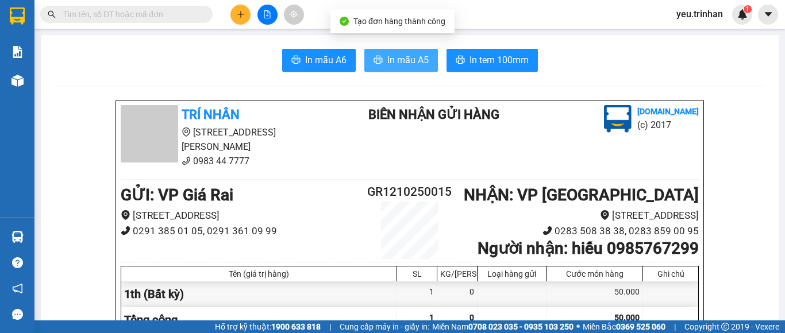 The height and width of the screenshot is (333, 785). I want to click on div: Loại hàng gửi, so click(511, 274).